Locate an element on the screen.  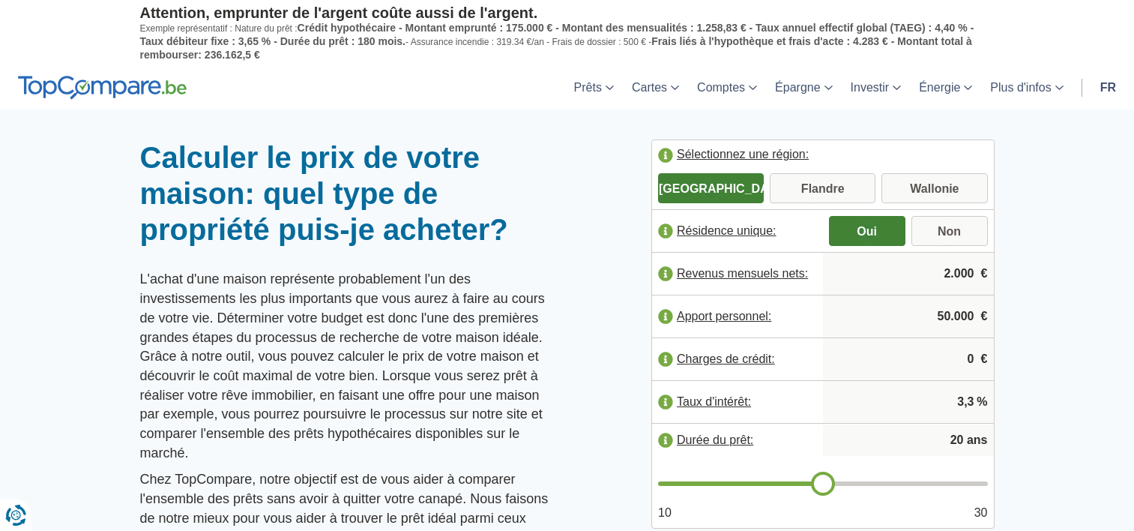
a: Plus d'infos is located at coordinates (1026, 87).